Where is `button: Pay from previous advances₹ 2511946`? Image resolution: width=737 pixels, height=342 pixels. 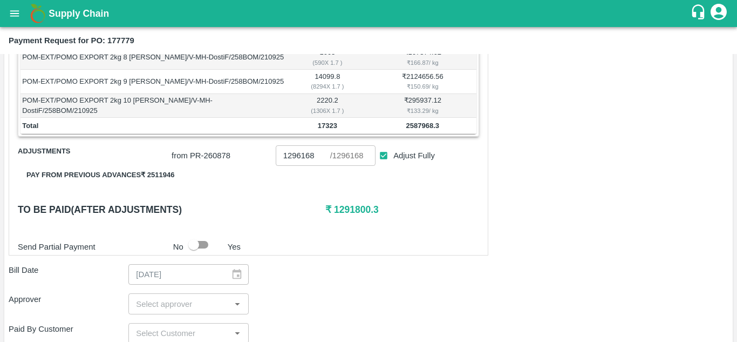
button: Pay from previous advances₹ 2511946 is located at coordinates (100, 175).